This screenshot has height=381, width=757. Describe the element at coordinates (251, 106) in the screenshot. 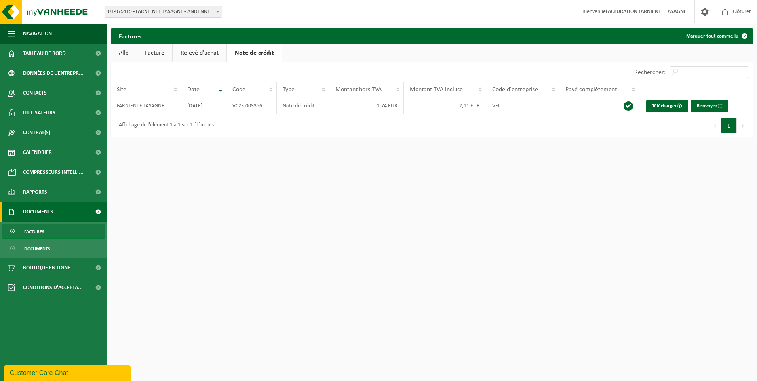

I see `td: VC23-003356` at that location.